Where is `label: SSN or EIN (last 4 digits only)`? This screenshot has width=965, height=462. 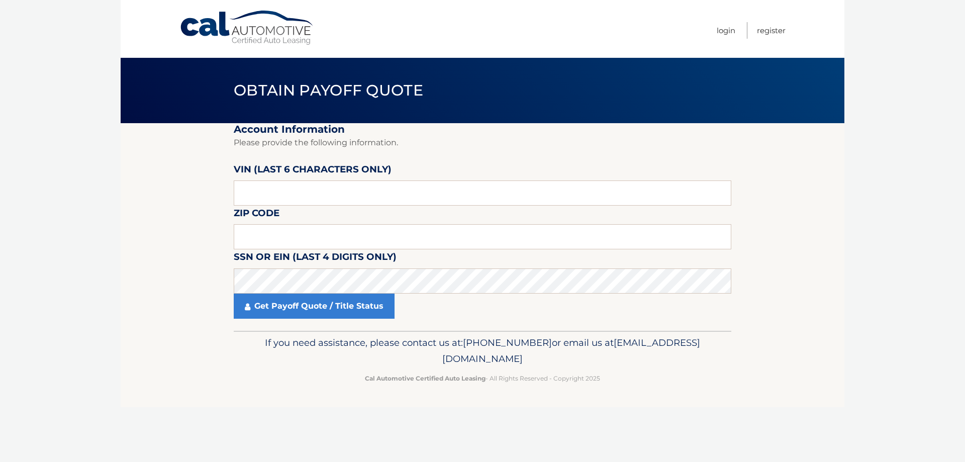 label: SSN or EIN (last 4 digits only) is located at coordinates (315, 258).